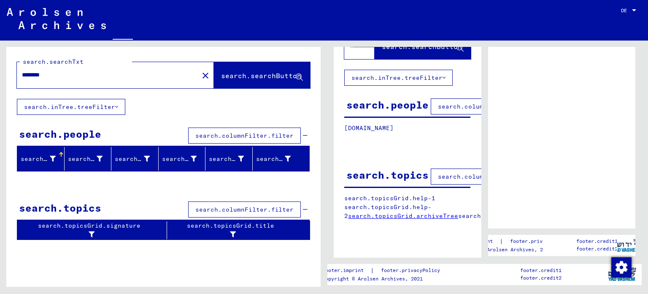  I want to click on span: DE, so click(626, 11).